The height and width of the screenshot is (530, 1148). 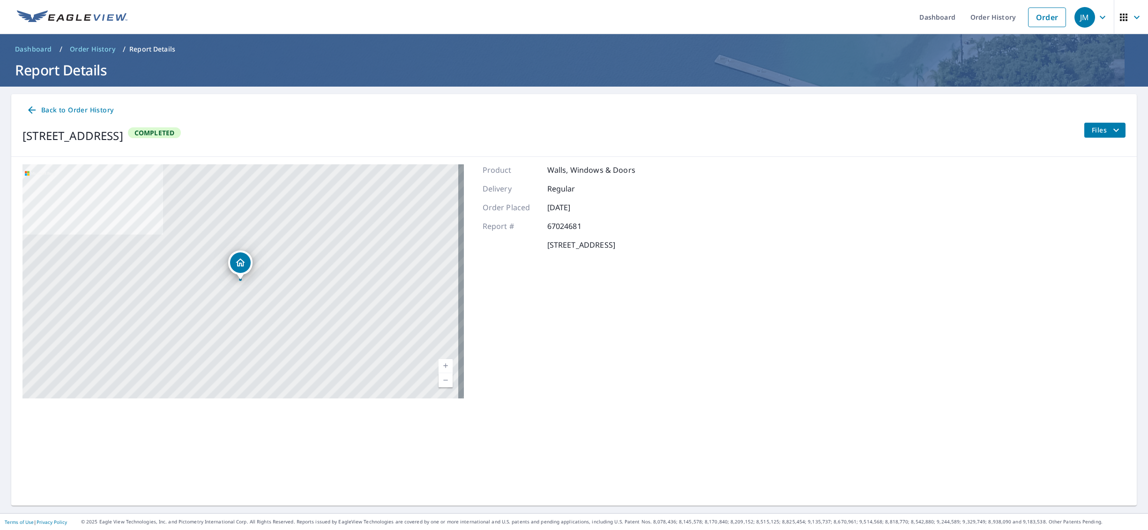 I want to click on p: Report Details, so click(x=152, y=49).